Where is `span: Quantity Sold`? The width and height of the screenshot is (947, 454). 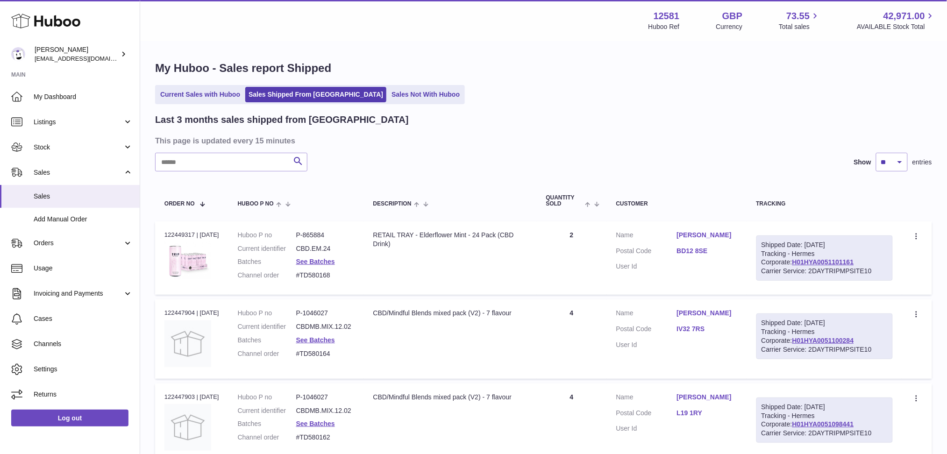
span: Quantity Sold is located at coordinates (564, 201).